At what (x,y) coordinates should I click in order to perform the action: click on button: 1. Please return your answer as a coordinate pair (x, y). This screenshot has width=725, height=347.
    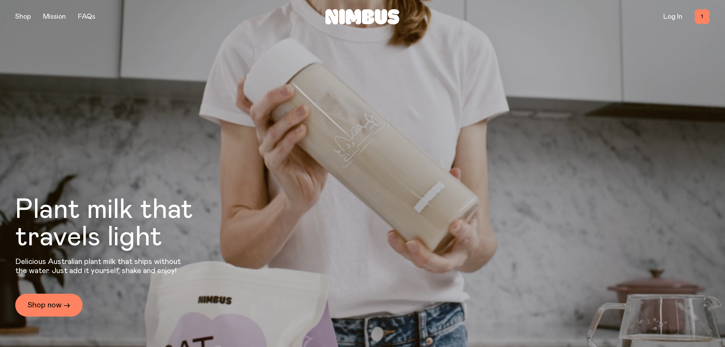
    Looking at the image, I should click on (702, 17).